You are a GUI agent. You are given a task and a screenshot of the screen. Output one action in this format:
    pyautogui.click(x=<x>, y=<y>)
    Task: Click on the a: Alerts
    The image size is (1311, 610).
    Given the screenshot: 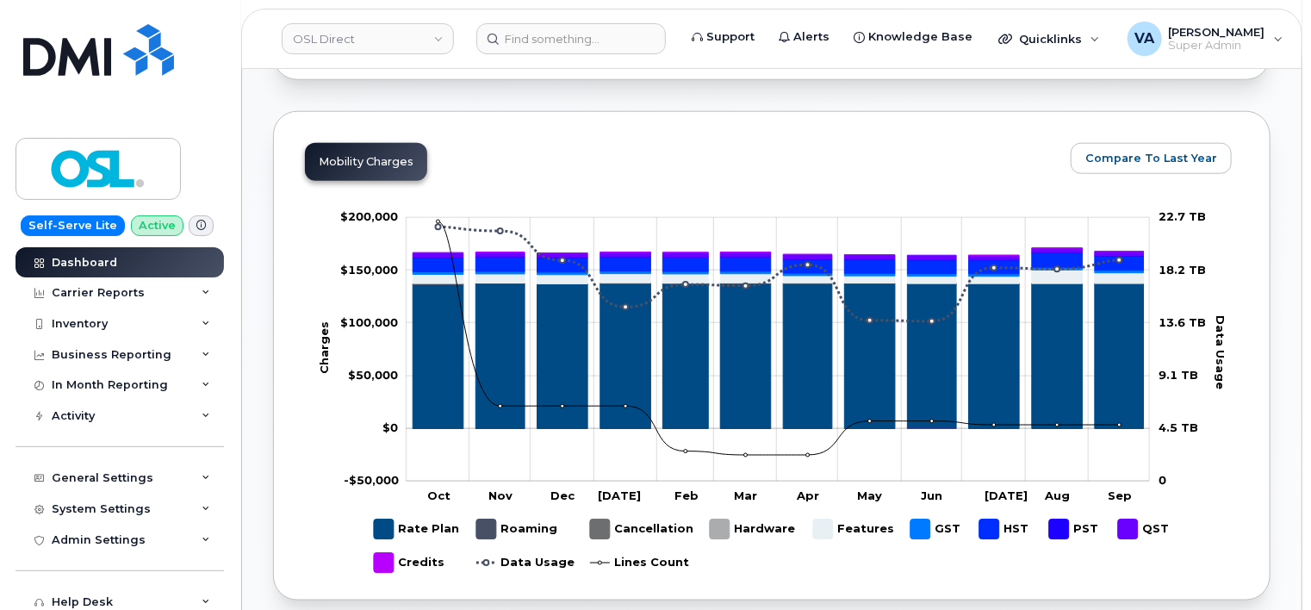 What is the action you would take?
    pyautogui.click(x=804, y=37)
    